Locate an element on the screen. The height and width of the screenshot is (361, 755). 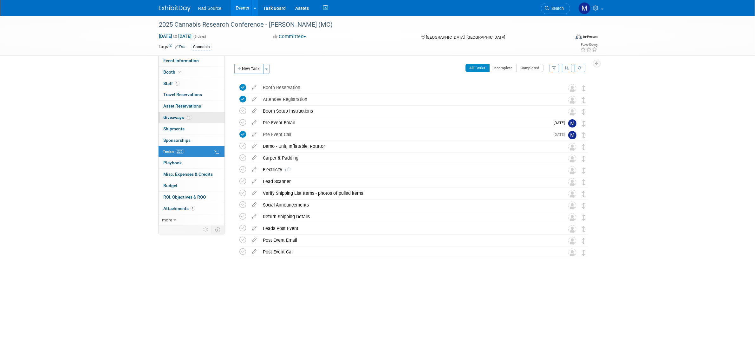
span: Budget is located at coordinates (171, 185).